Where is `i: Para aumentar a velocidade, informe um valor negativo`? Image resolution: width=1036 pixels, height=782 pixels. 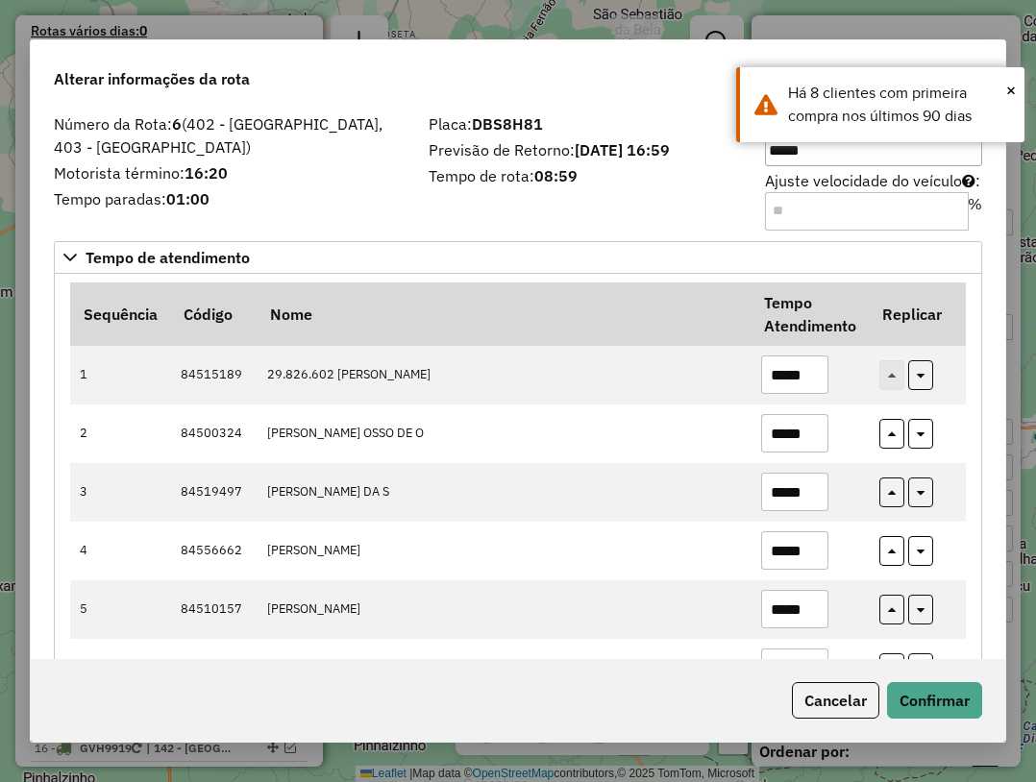 i: Para aumentar a velocidade, informe um valor negativo is located at coordinates (968, 181).